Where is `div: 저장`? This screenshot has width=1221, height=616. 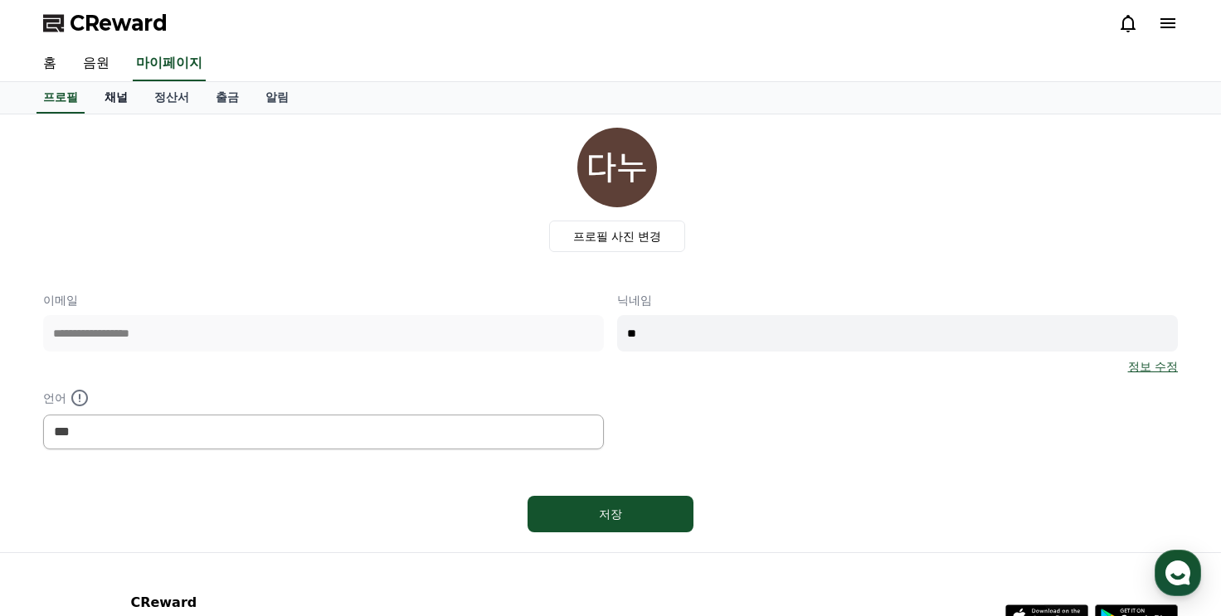 div: 저장 is located at coordinates (610, 514).